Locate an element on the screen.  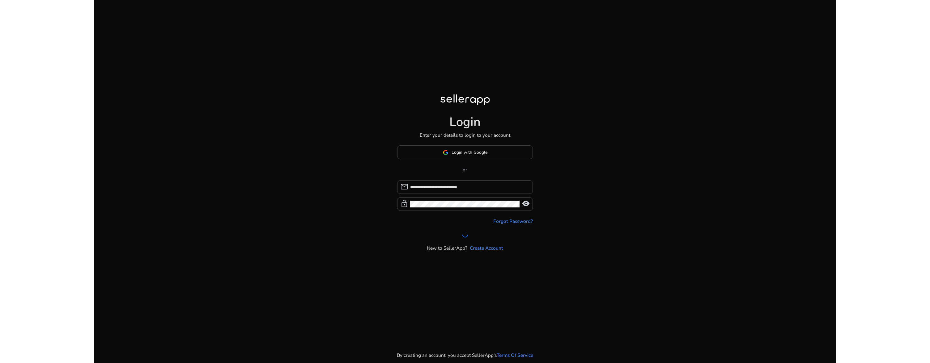
button: Login with Google is located at coordinates (465, 152).